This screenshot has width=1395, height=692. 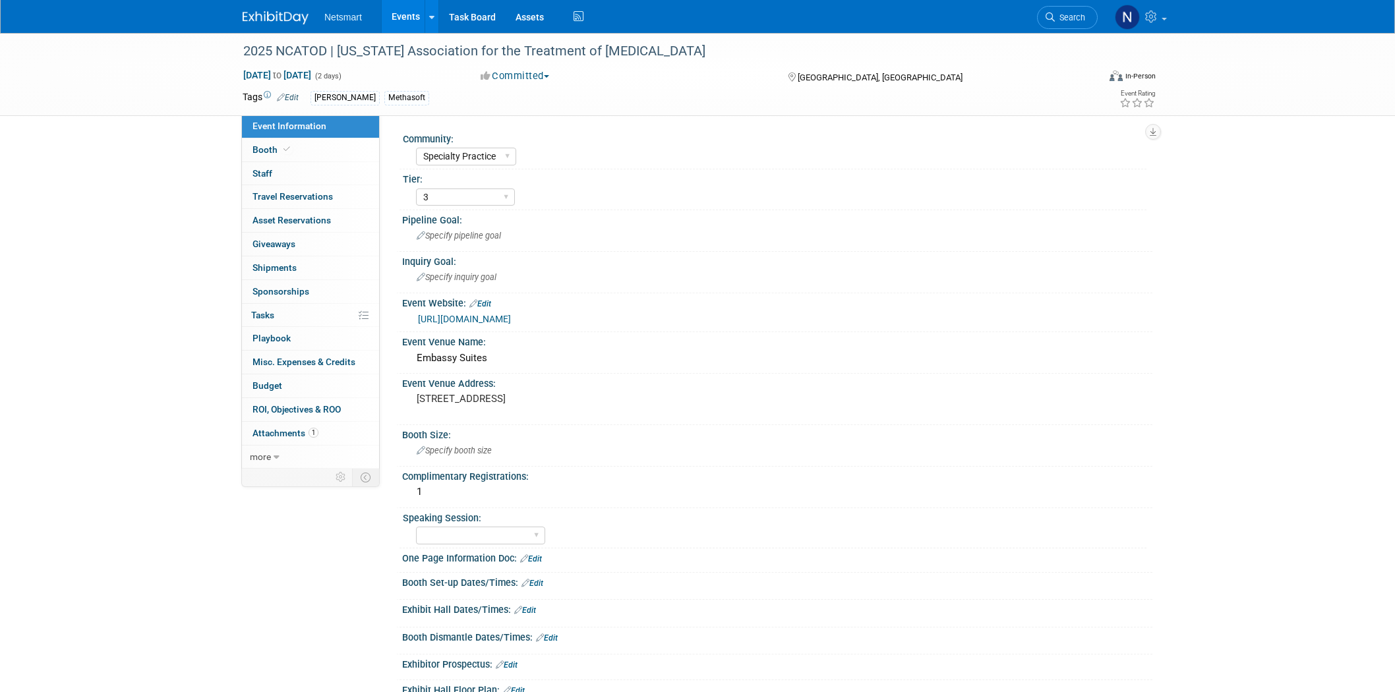 I want to click on div: Event Venue Name:, so click(x=777, y=340).